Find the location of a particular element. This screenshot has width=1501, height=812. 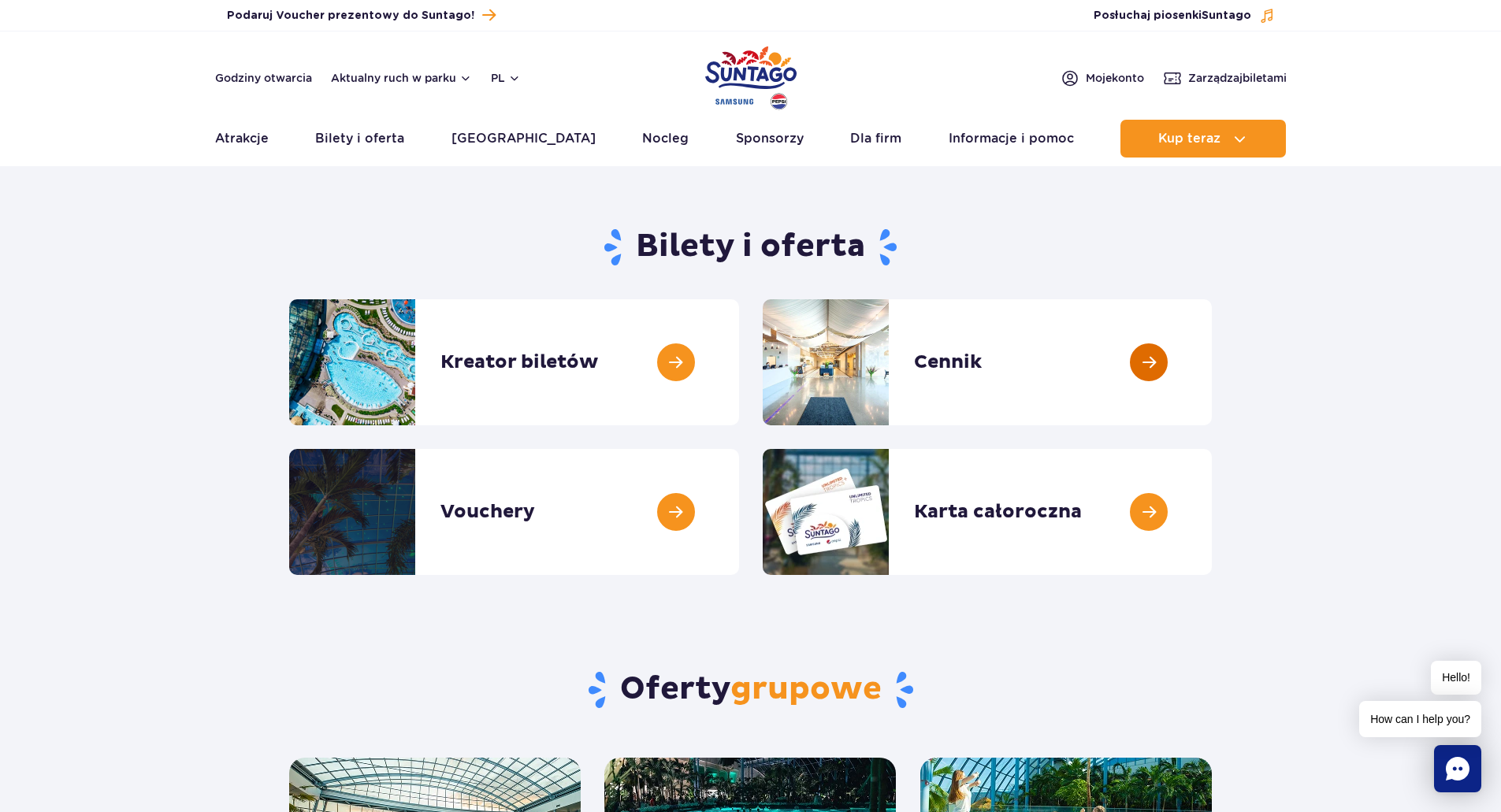

a: Bilety i oferta is located at coordinates (359, 139).